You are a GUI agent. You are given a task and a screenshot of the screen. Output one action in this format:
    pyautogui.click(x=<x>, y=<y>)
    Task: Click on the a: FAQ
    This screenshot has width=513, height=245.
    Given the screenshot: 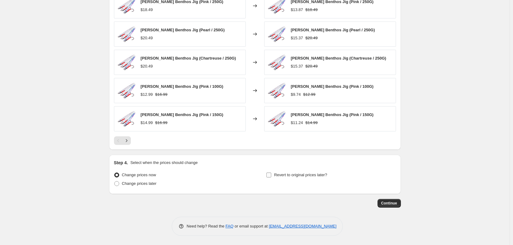 What is the action you would take?
    pyautogui.click(x=230, y=226)
    